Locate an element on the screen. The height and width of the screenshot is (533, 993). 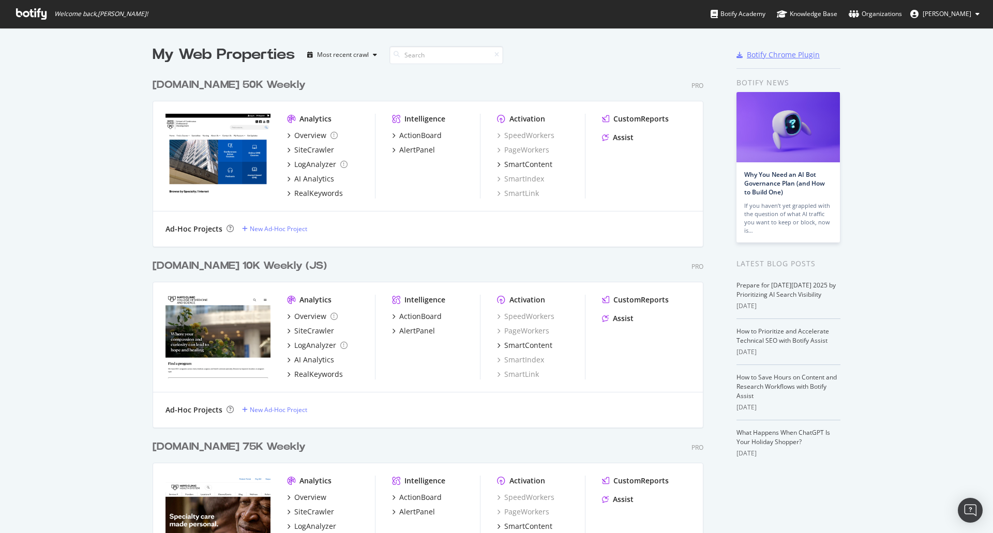
div: Botify Chrome Plugin is located at coordinates (783, 55).